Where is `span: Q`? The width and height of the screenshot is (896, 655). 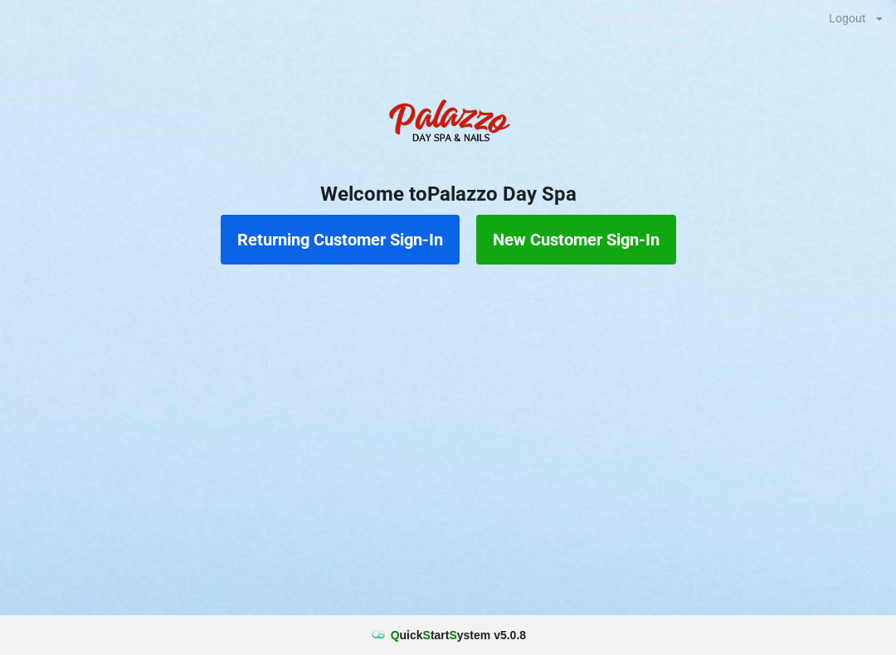
span: Q is located at coordinates (395, 635).